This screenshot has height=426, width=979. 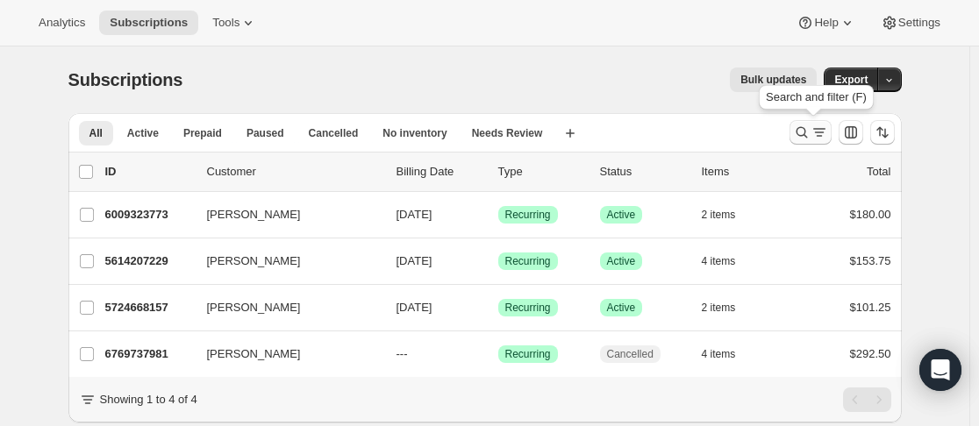 What do you see at coordinates (295, 172) in the screenshot?
I see `p: Customer` at bounding box center [295, 172].